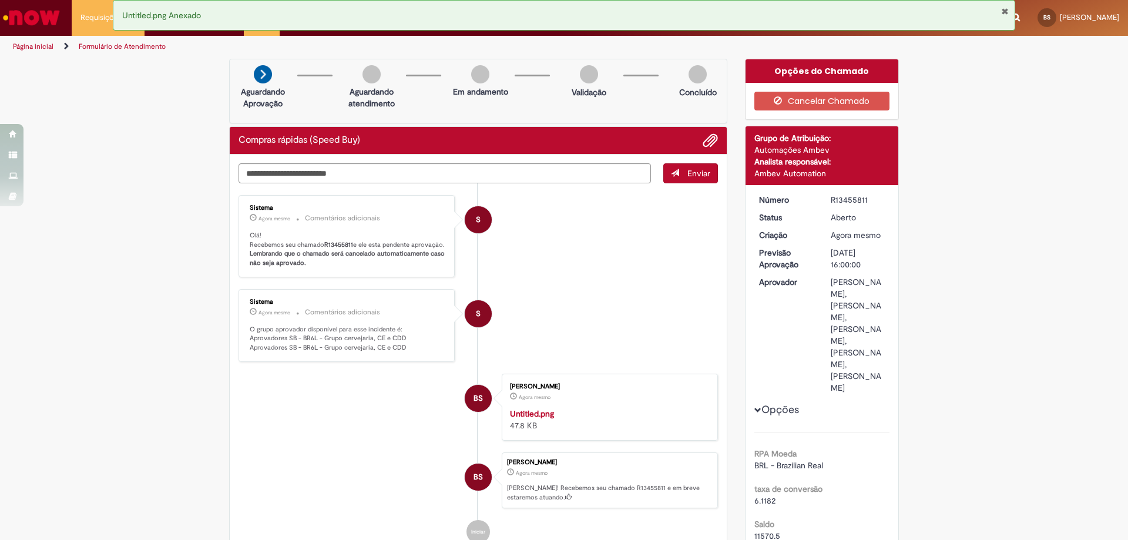 The image size is (1128, 540). I want to click on b: Saldo, so click(765, 524).